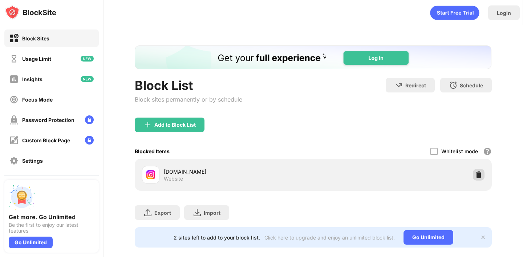 This screenshot has height=257, width=523. What do you see at coordinates (484, 237) in the screenshot?
I see `img: x-button.svg` at bounding box center [484, 237].